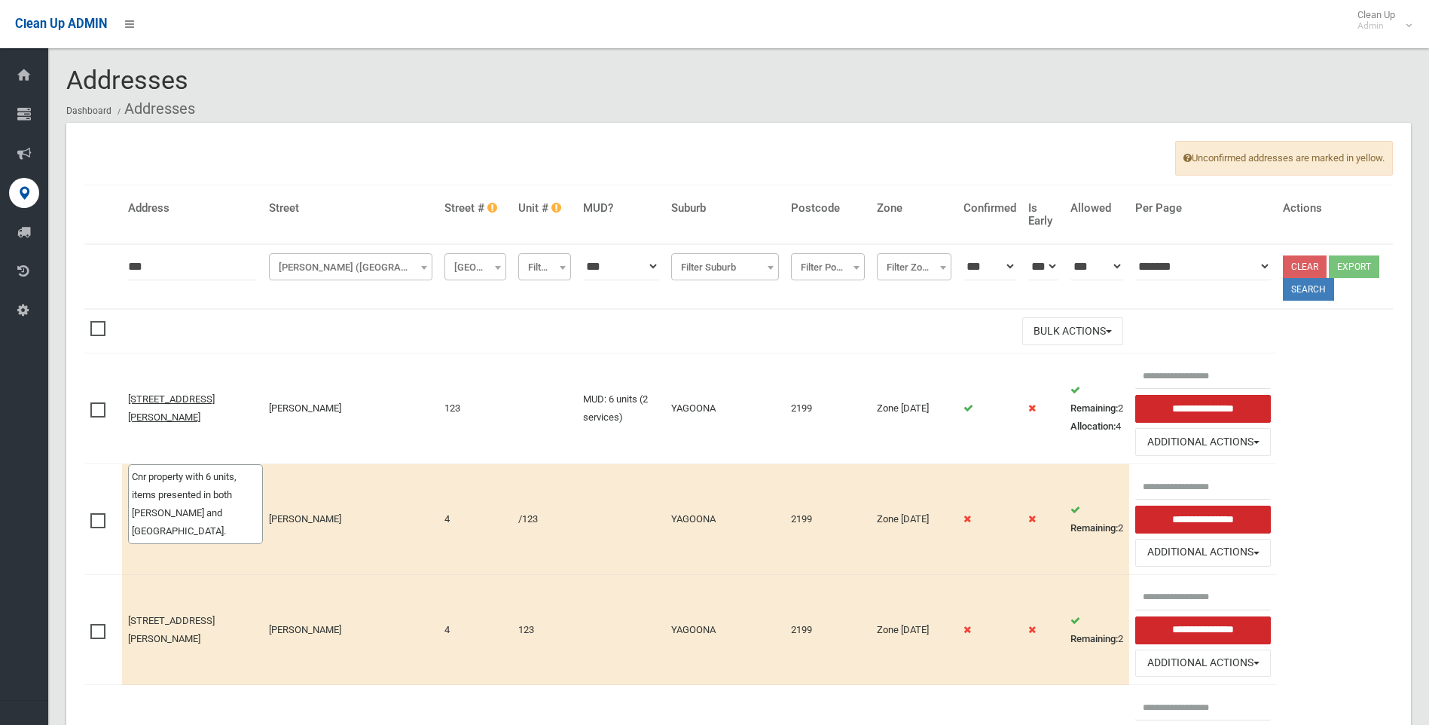 The height and width of the screenshot is (725, 1429). What do you see at coordinates (1097, 408) in the screenshot?
I see `td: 2 4` at bounding box center [1097, 408].